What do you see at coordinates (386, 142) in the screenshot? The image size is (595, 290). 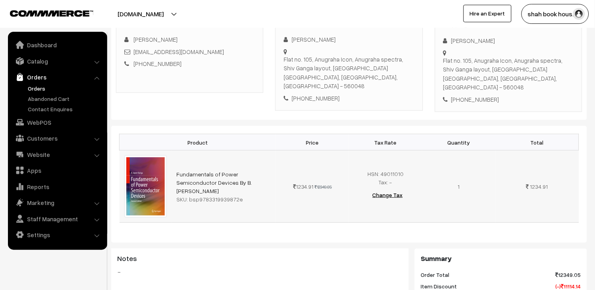 I see `th: Tax Rate` at bounding box center [386, 142].